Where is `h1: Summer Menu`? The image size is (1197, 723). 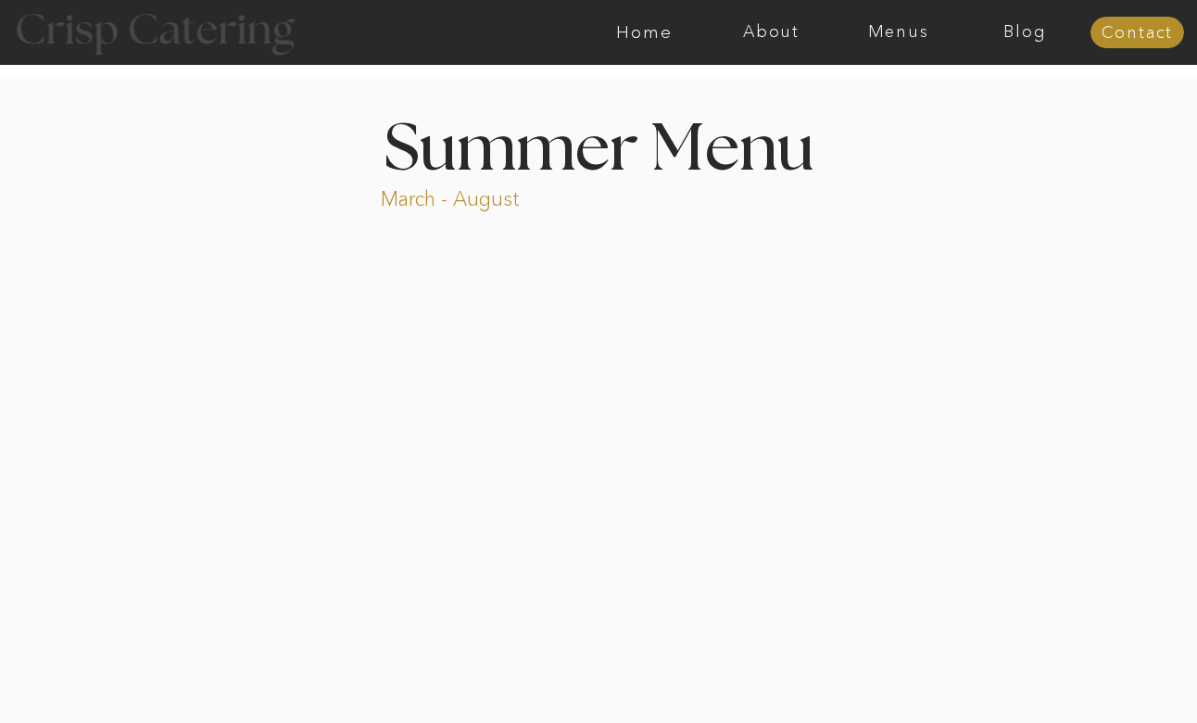 h1: Summer Menu is located at coordinates (599, 145).